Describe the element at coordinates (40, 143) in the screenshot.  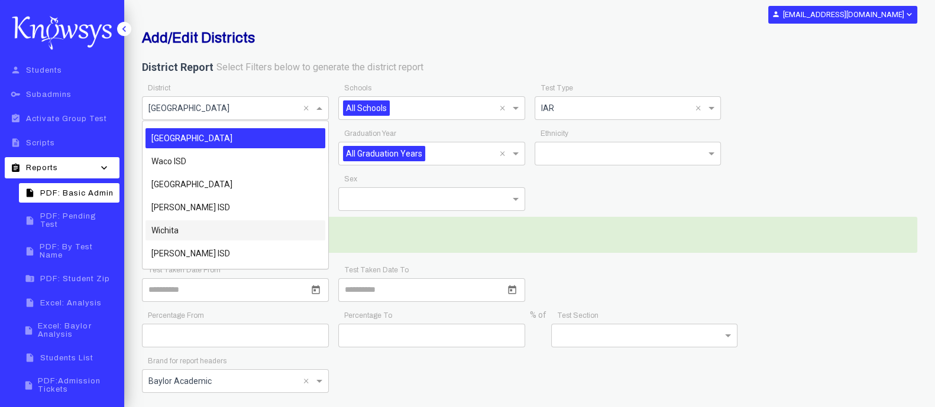
I see `span: Scripts` at that location.